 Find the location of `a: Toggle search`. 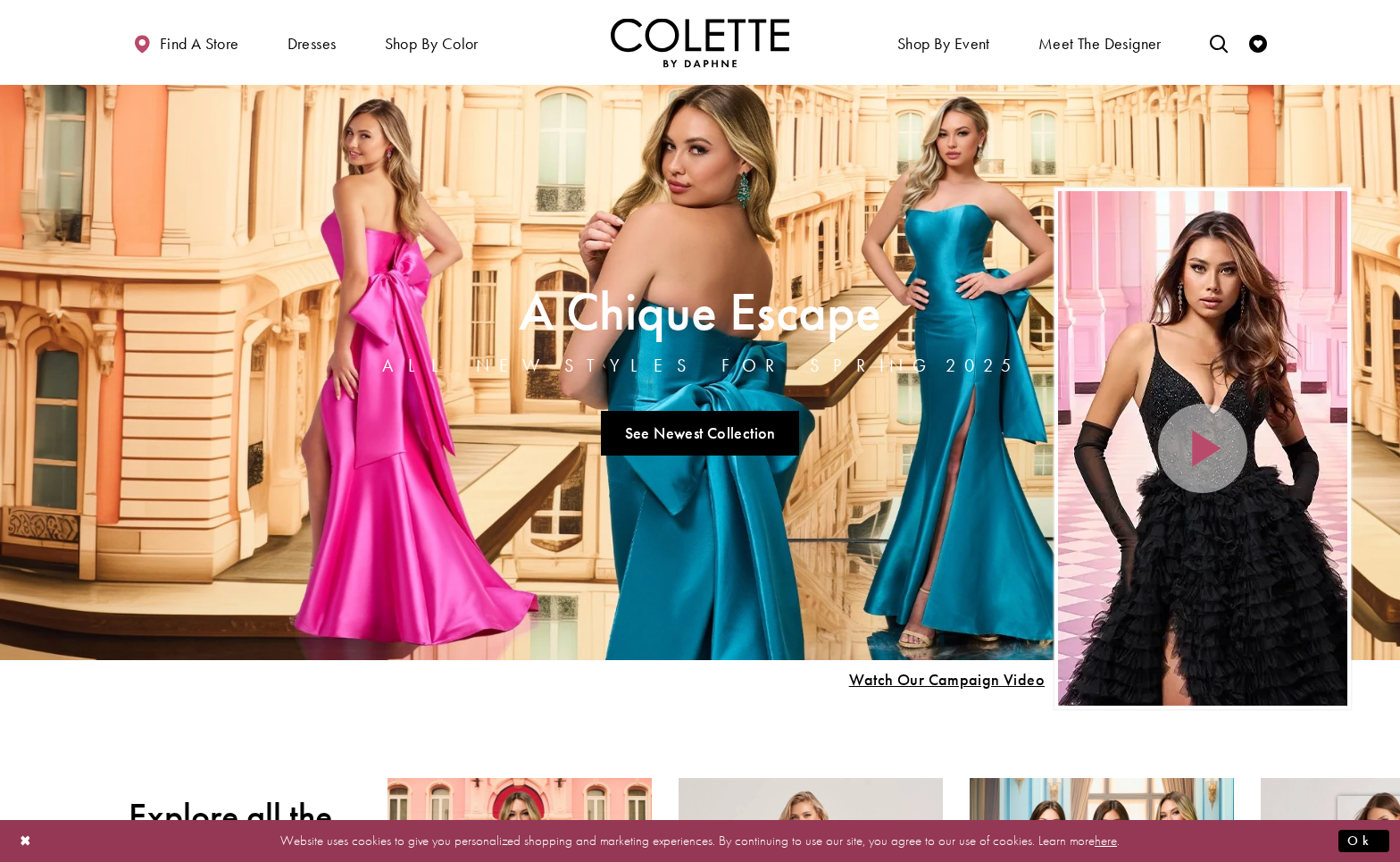

a: Toggle search is located at coordinates (1219, 42).